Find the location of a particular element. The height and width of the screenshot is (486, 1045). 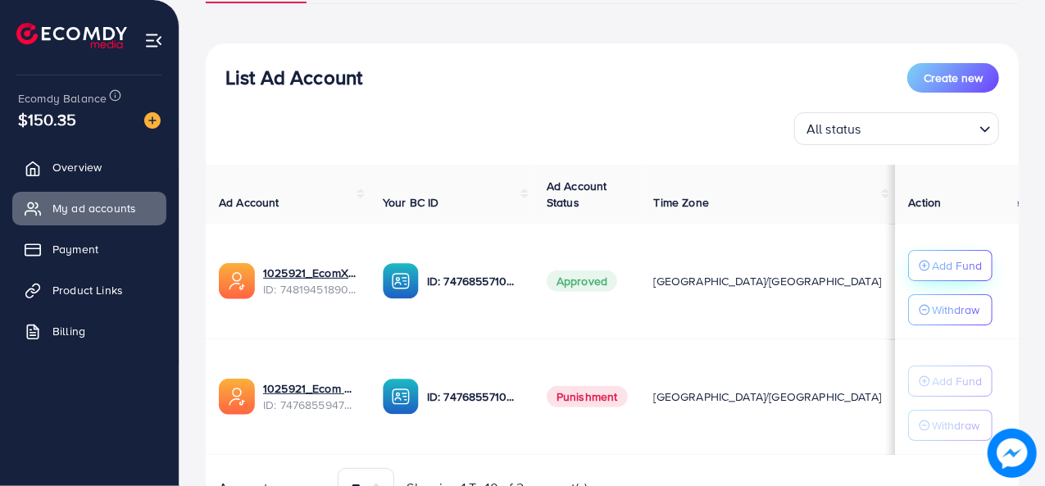

div: <span class='underline'>1025921_EcomXperts_1742026135919</span></br>7481945189062393873 is located at coordinates (310, 281).